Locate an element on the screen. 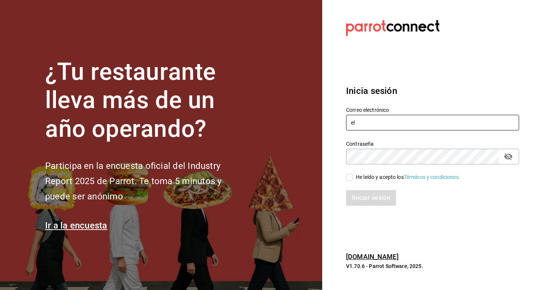  label: Contraseña is located at coordinates (432, 144).